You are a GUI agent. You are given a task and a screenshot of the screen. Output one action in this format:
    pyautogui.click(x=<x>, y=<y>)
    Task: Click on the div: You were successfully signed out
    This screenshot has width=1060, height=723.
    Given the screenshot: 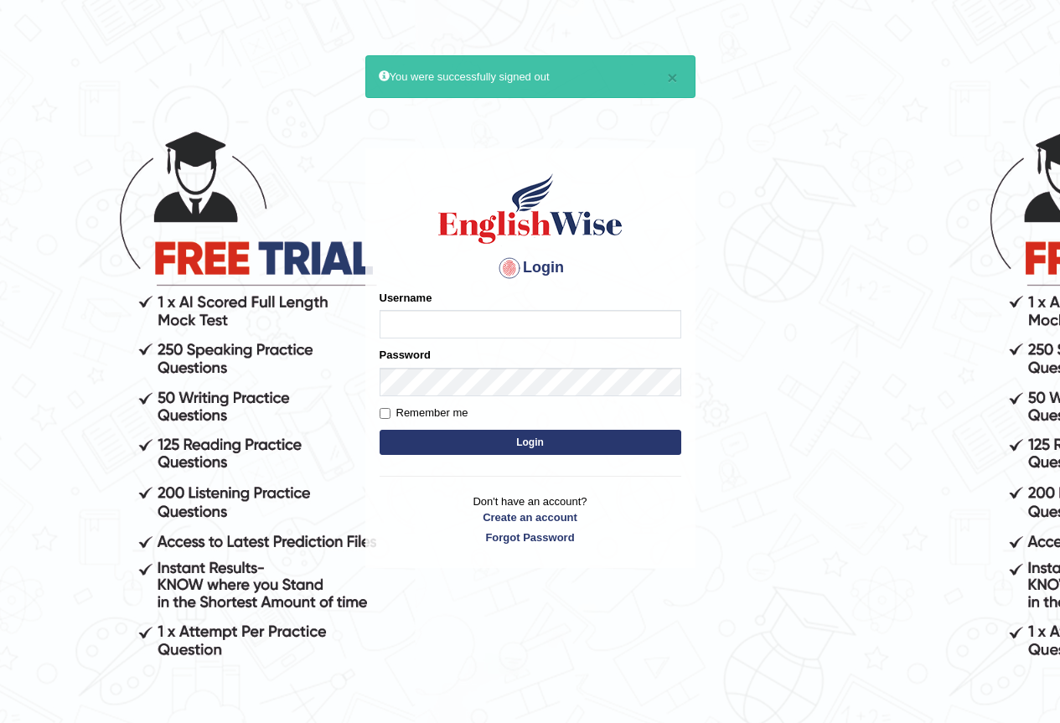 What is the action you would take?
    pyautogui.click(x=531, y=76)
    